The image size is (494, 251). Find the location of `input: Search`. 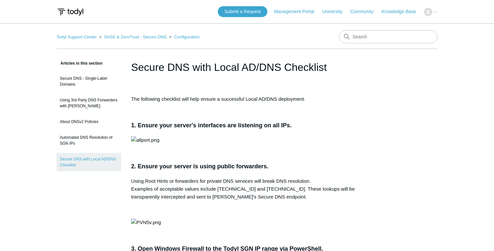

input: Search is located at coordinates (388, 37).